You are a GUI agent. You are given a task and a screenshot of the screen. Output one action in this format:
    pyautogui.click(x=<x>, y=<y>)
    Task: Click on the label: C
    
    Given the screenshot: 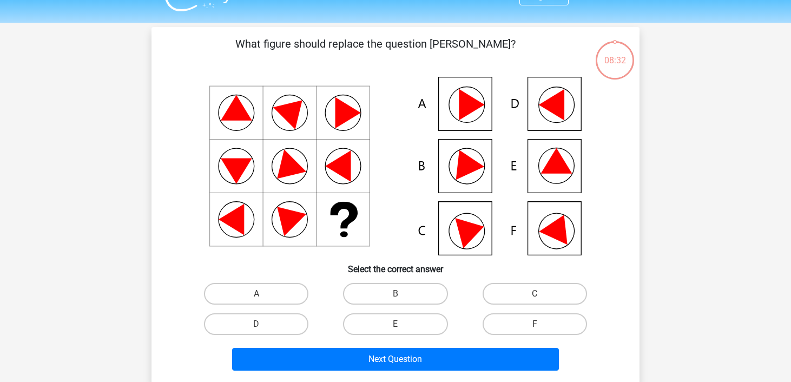 What is the action you would take?
    pyautogui.click(x=535, y=294)
    